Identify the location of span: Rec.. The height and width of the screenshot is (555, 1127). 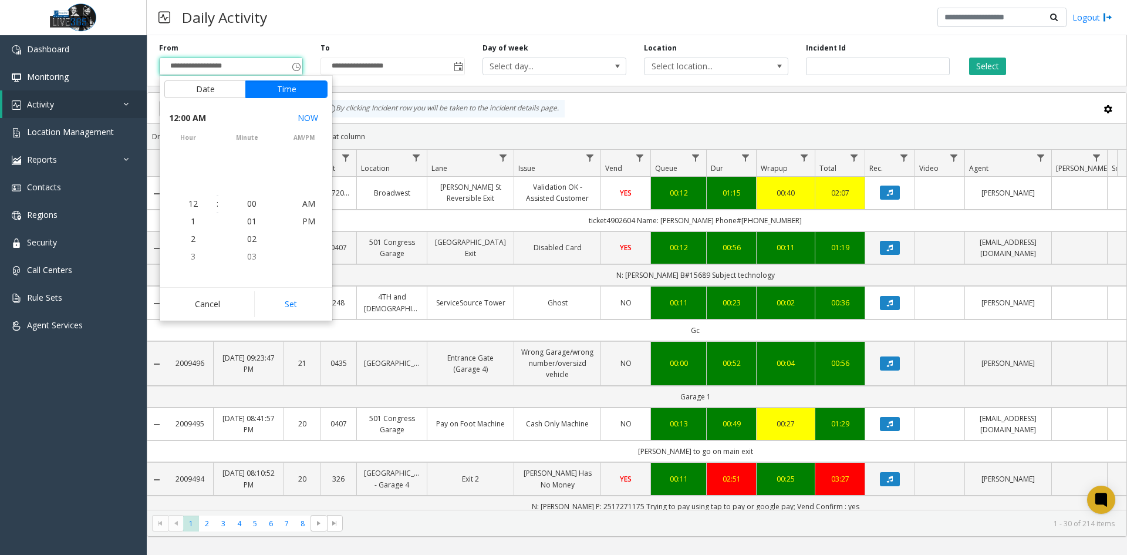
(876, 168).